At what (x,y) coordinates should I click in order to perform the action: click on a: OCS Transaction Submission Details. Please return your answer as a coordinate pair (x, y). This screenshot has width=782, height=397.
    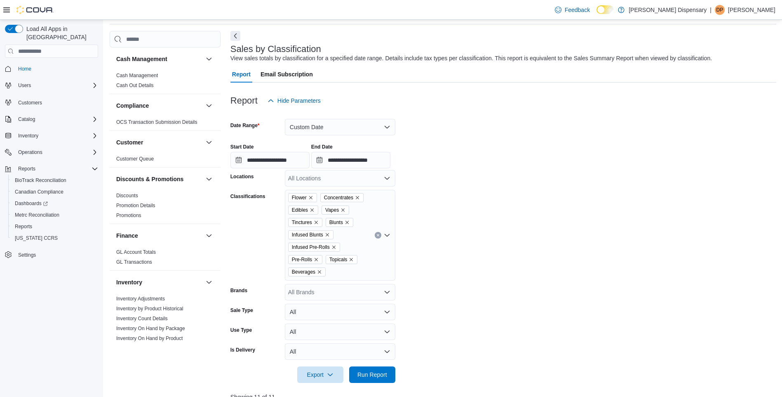
    Looking at the image, I should click on (157, 122).